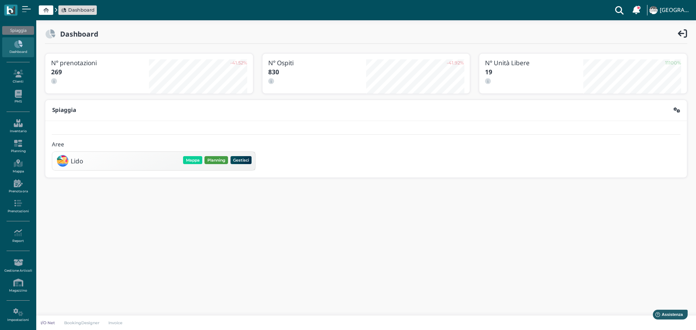 The width and height of the screenshot is (696, 330). Describe the element at coordinates (18, 97) in the screenshot. I see `a: PMS` at that location.